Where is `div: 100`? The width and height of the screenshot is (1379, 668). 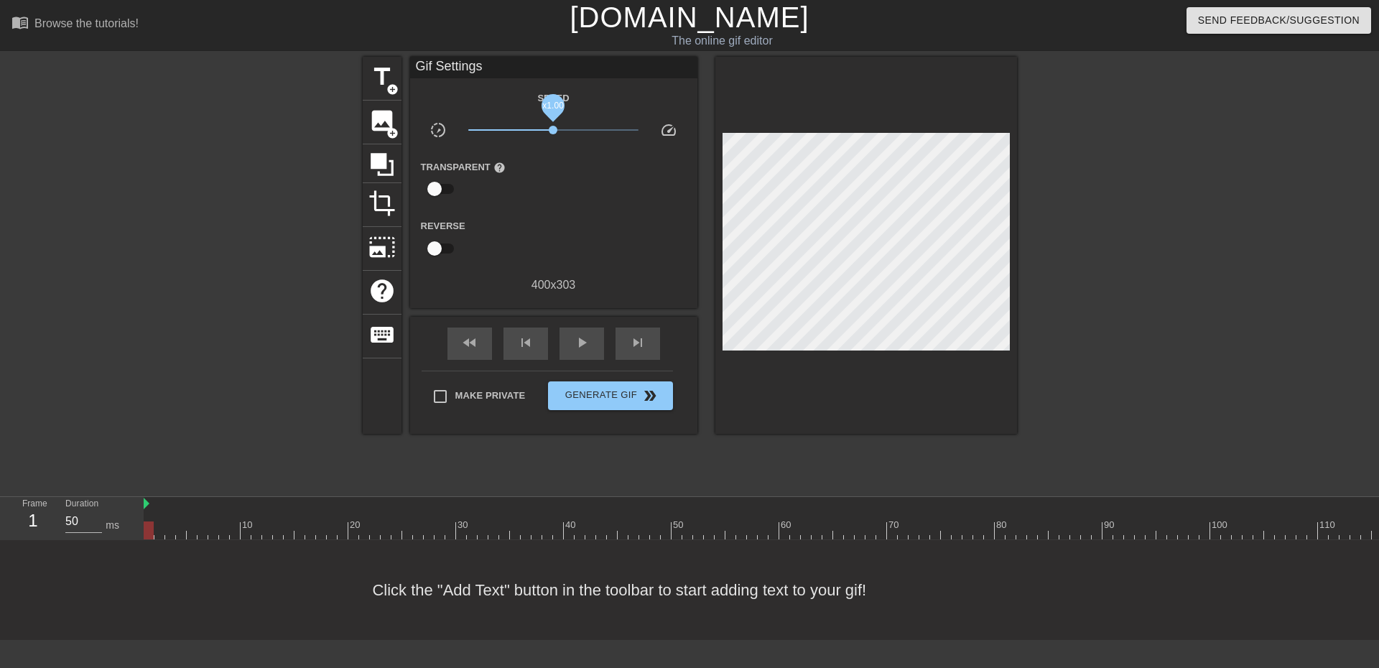
div: 100 is located at coordinates (1221, 525).